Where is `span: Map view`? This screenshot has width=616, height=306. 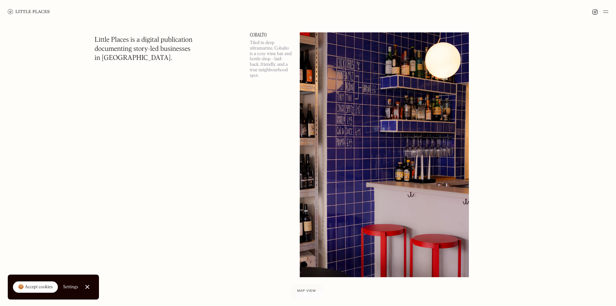
span: Map view is located at coordinates (307, 290).